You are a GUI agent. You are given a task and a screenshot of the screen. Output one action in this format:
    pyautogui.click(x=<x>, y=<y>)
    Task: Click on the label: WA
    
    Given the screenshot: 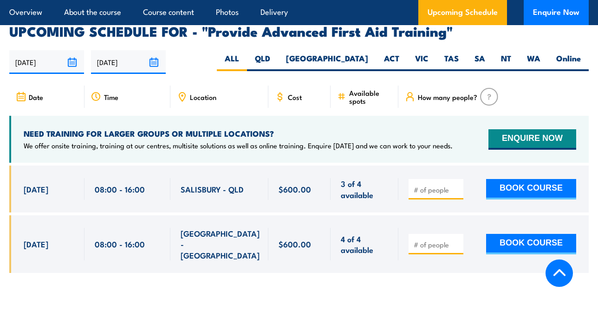 What is the action you would take?
    pyautogui.click(x=534, y=62)
    